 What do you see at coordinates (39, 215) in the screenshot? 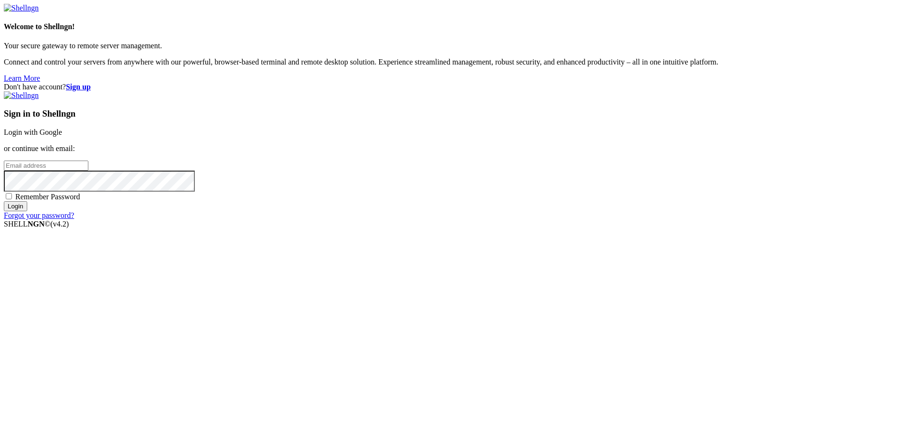
I see `a: Forgot your password?` at bounding box center [39, 215].